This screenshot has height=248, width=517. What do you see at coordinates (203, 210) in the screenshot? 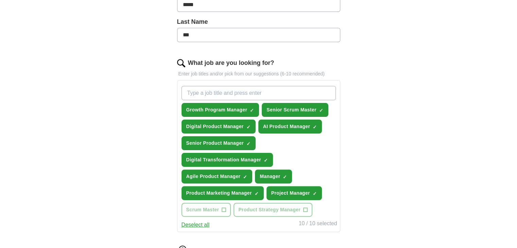
I see `span: Scrum Master` at bounding box center [203, 210].